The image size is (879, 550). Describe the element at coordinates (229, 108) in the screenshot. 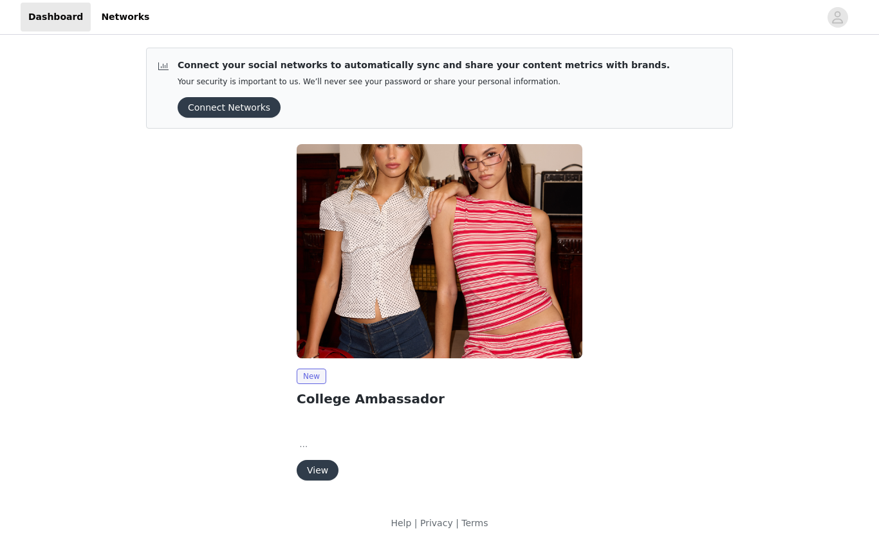

I see `button: Connect Networks` at that location.